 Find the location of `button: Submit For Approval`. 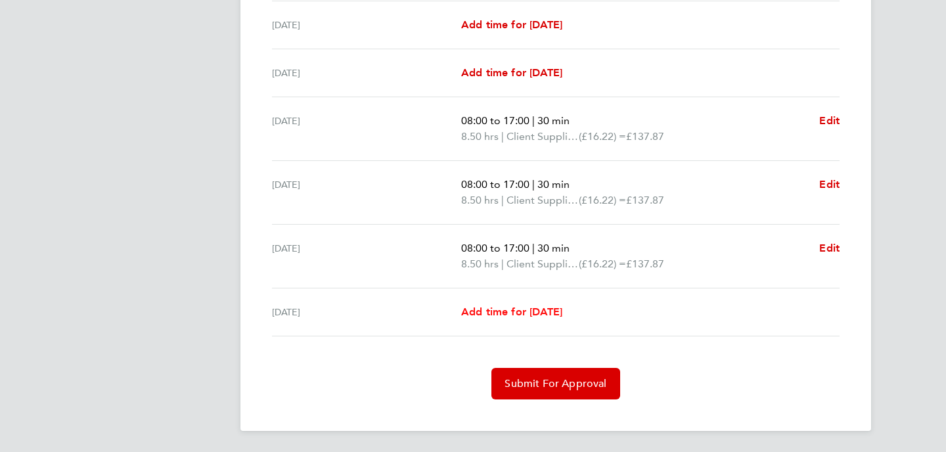

button: Submit For Approval is located at coordinates (555, 384).